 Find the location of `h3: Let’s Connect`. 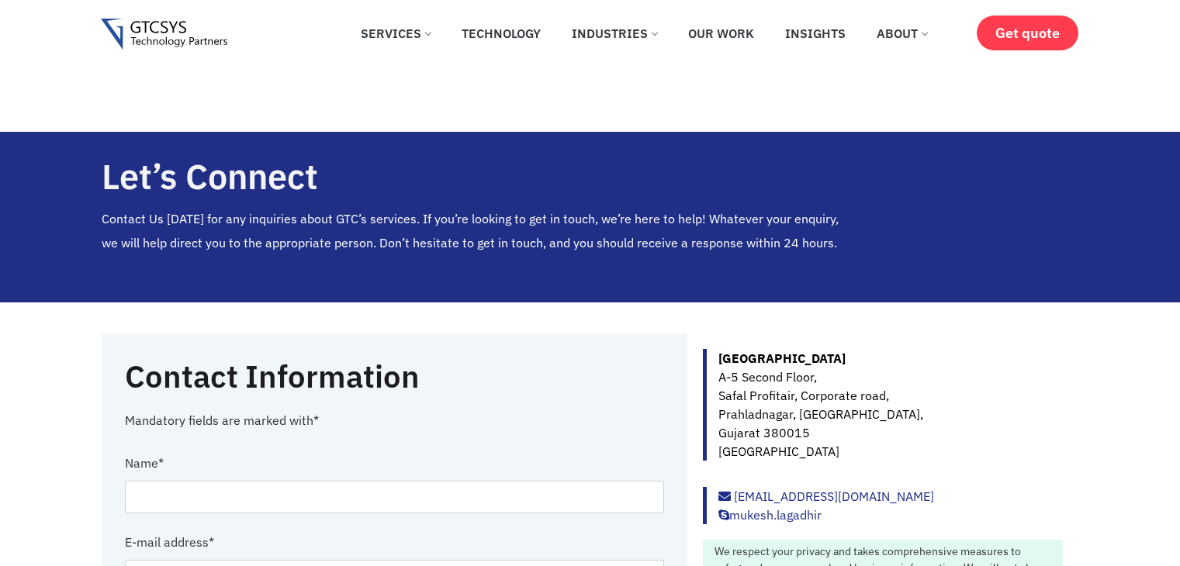

h3: Let’s Connect is located at coordinates (479, 177).